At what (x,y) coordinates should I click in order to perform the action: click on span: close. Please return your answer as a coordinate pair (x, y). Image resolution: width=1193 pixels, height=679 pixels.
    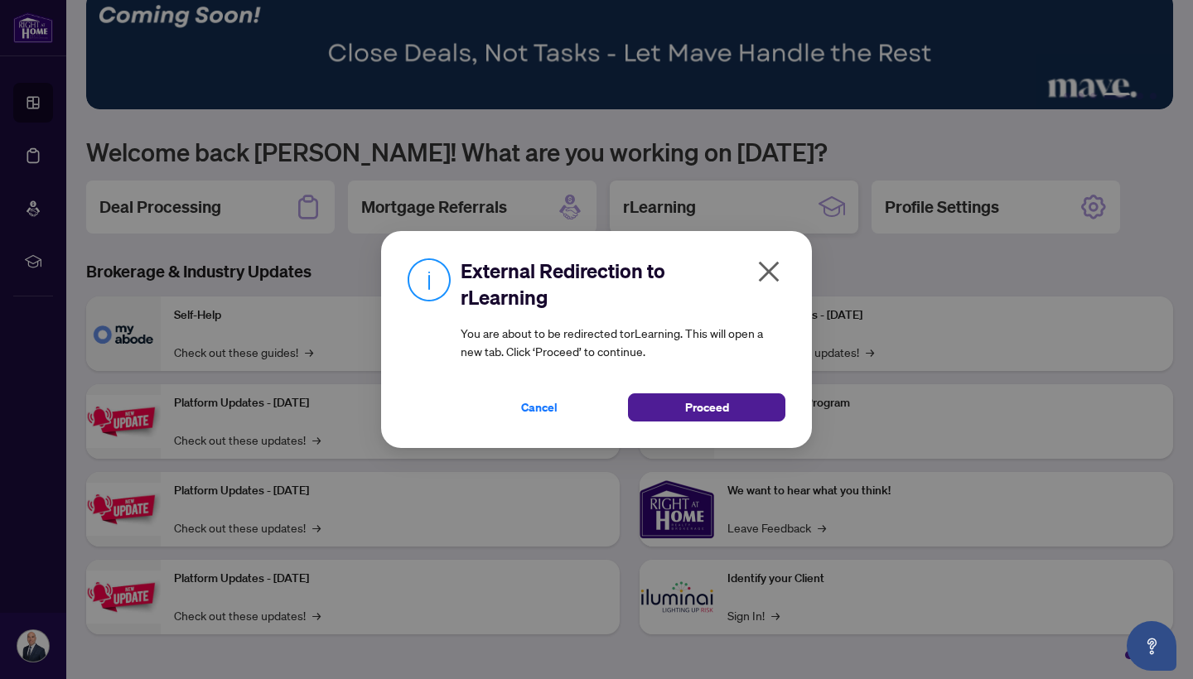
    Looking at the image, I should click on (769, 272).